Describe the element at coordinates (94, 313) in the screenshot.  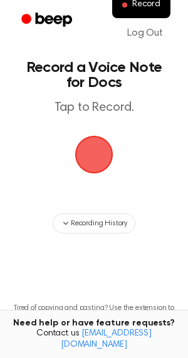
I see `p: Tired of copying and pasting? Use the extension to automatically insert your recordings.` at that location.